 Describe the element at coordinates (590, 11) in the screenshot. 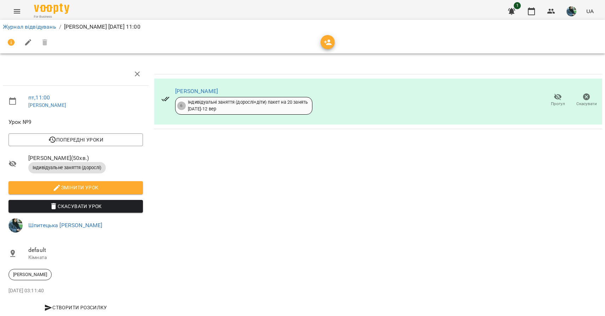

I see `span: UA` at that location.